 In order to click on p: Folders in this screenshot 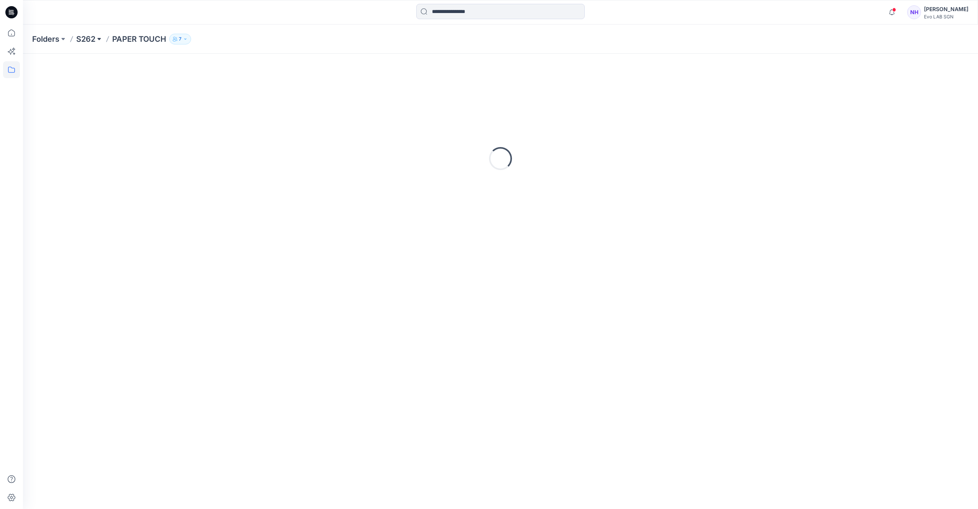, I will do `click(46, 39)`.